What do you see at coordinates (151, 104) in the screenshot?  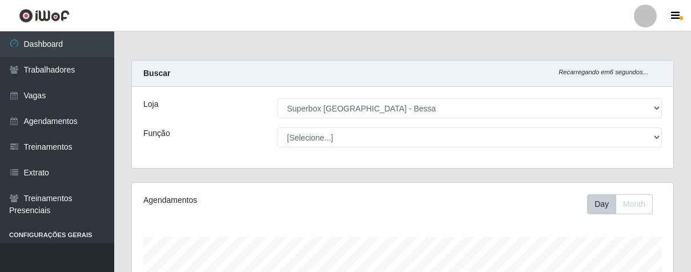 I see `label: Loja` at bounding box center [151, 104].